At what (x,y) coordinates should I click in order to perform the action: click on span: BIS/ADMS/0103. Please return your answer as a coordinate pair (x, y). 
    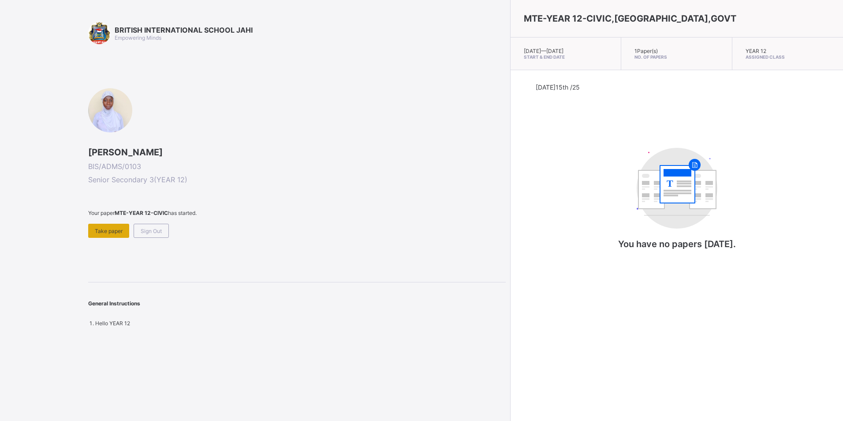
    Looking at the image, I should click on (297, 166).